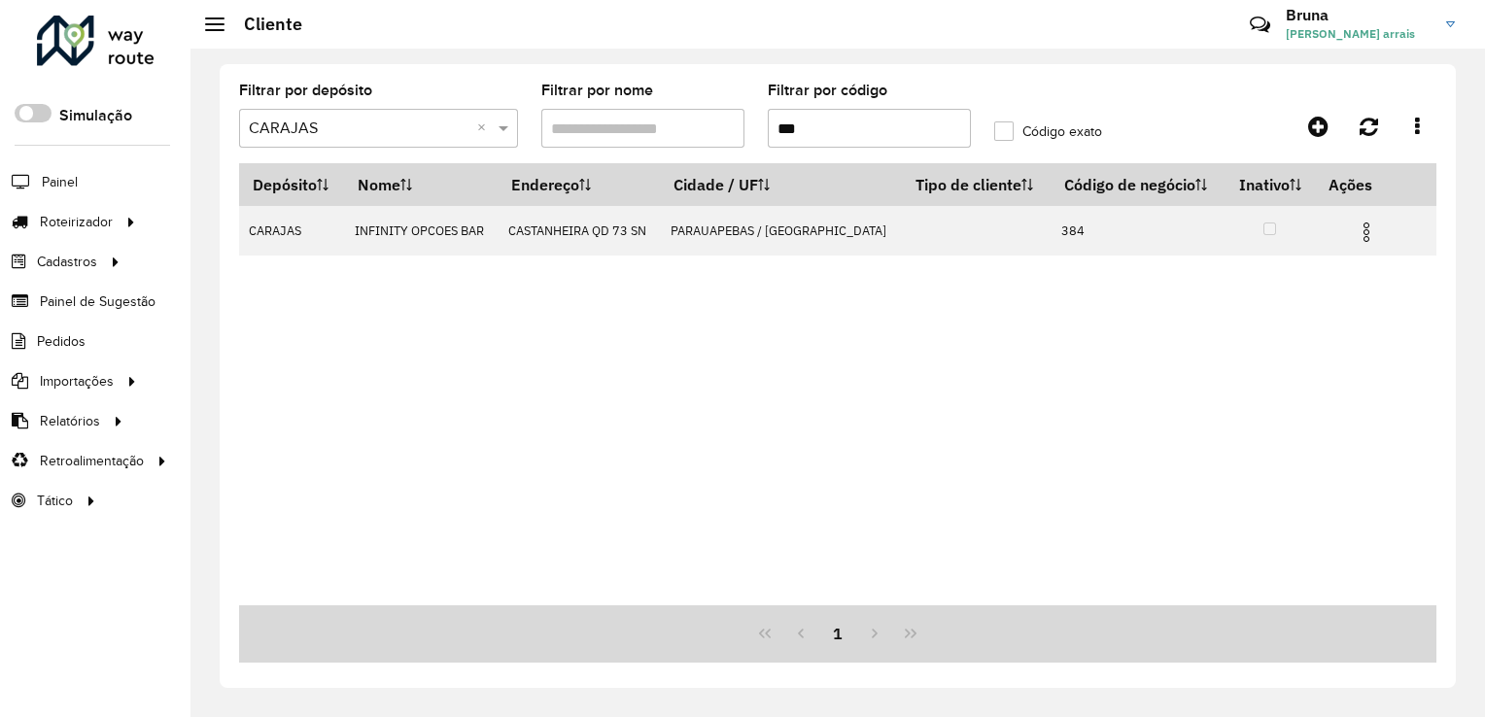  What do you see at coordinates (1270, 185) in the screenshot?
I see `th: Inativo` at bounding box center [1270, 185].